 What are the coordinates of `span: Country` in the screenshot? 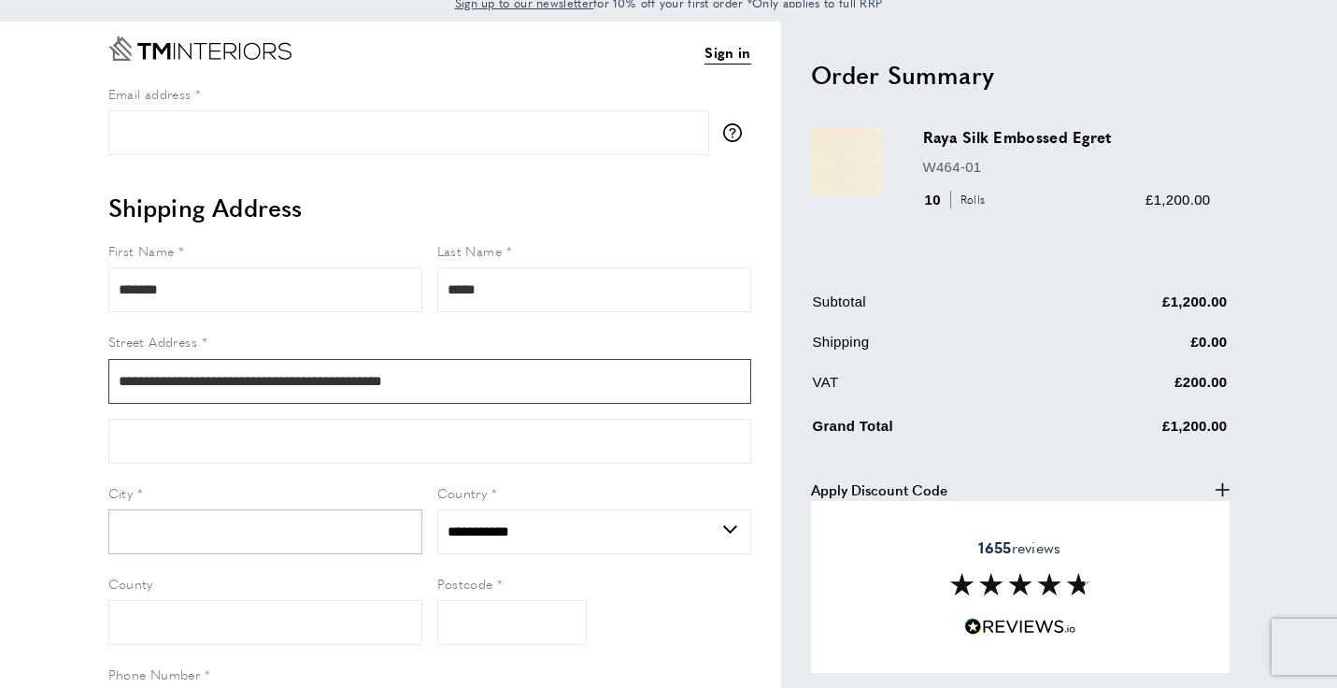 It's located at (463, 492).